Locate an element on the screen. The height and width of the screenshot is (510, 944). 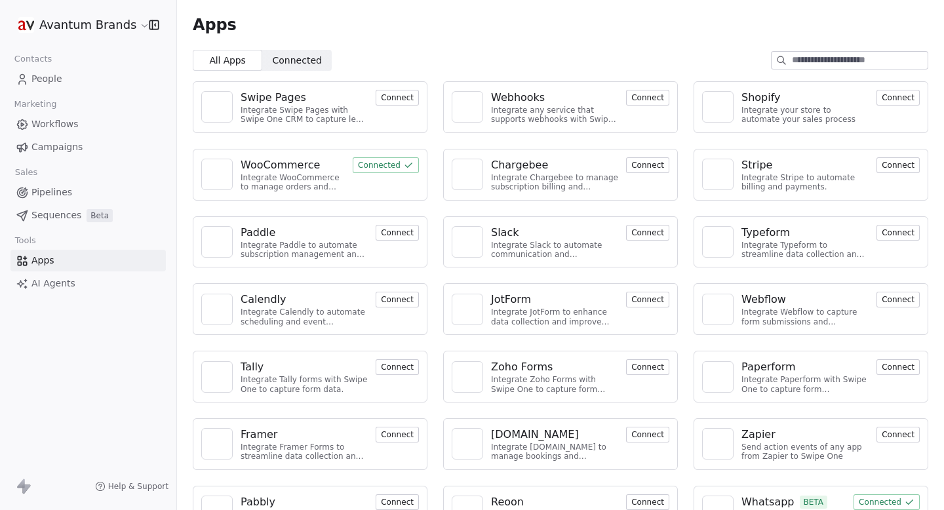
span: Tools is located at coordinates (25, 241).